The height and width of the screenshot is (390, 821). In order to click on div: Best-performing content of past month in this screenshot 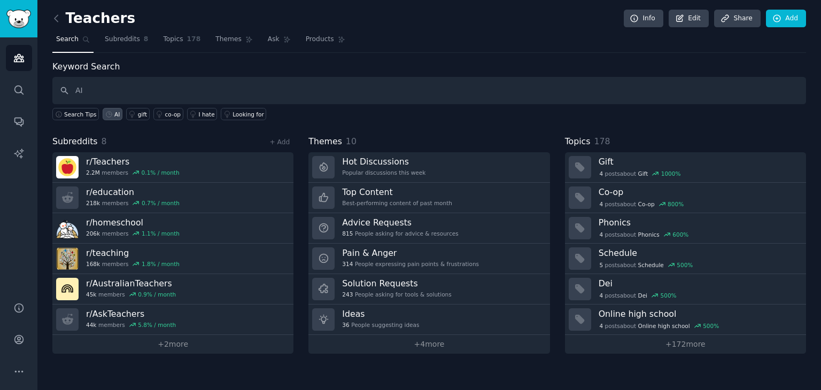, I will do `click(397, 203)`.